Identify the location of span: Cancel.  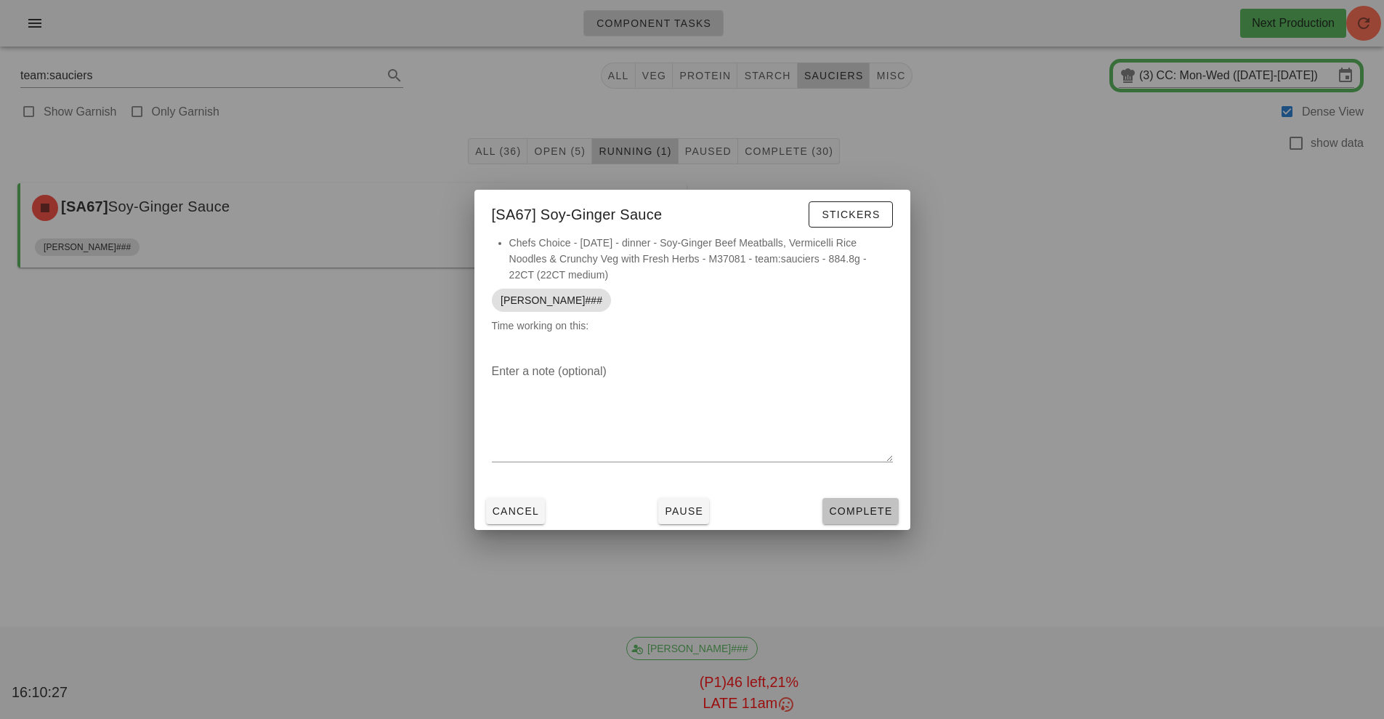
(516, 511).